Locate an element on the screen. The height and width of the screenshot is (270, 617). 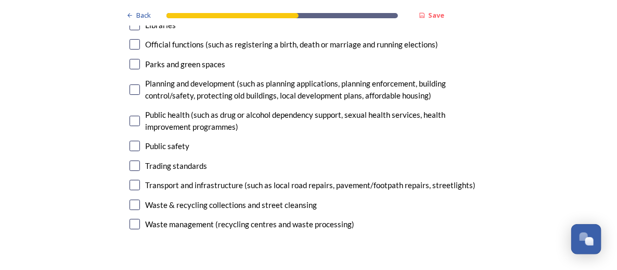
strong: Save is located at coordinates (437, 15).